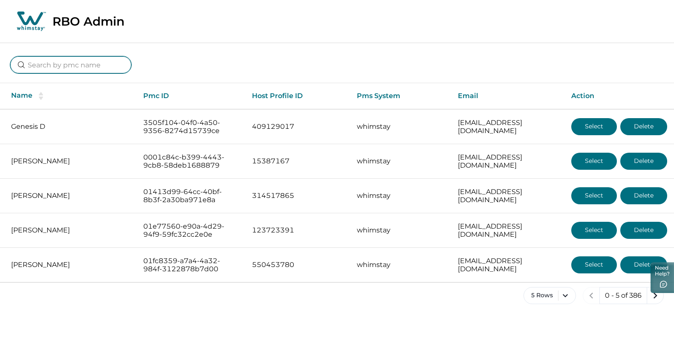 The image size is (674, 357). I want to click on p: 15387167, so click(297, 161).